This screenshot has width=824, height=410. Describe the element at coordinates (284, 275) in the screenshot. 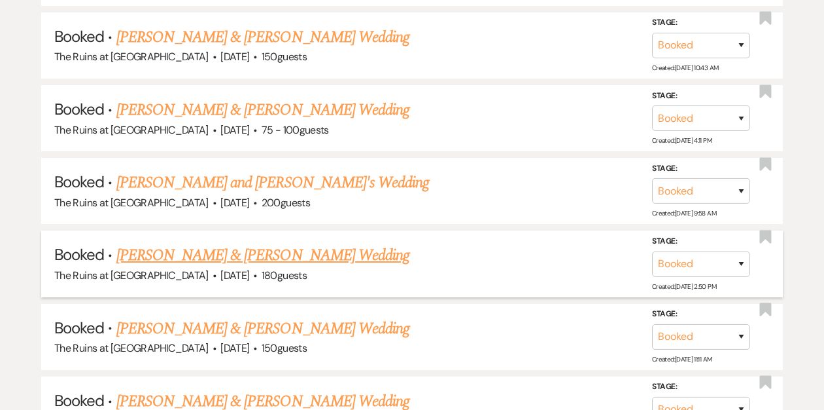

I see `span: 180 guests` at that location.